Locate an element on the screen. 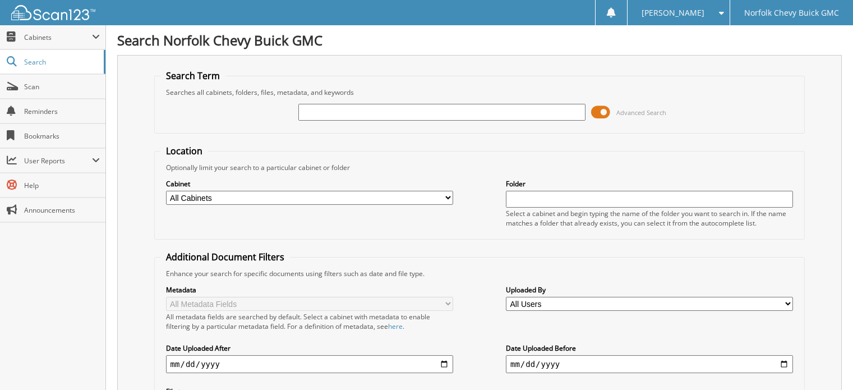 The image size is (853, 390). h1: Search Norfolk Chevy Buick GMC is located at coordinates (479, 40).